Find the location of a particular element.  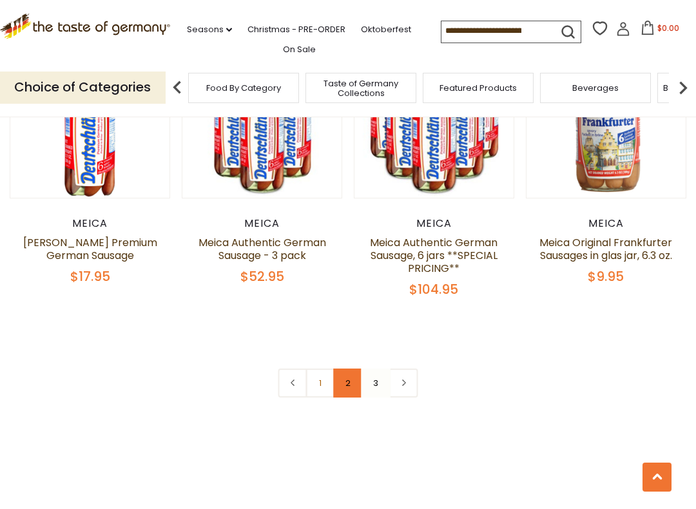

a: 1 is located at coordinates (320, 383).